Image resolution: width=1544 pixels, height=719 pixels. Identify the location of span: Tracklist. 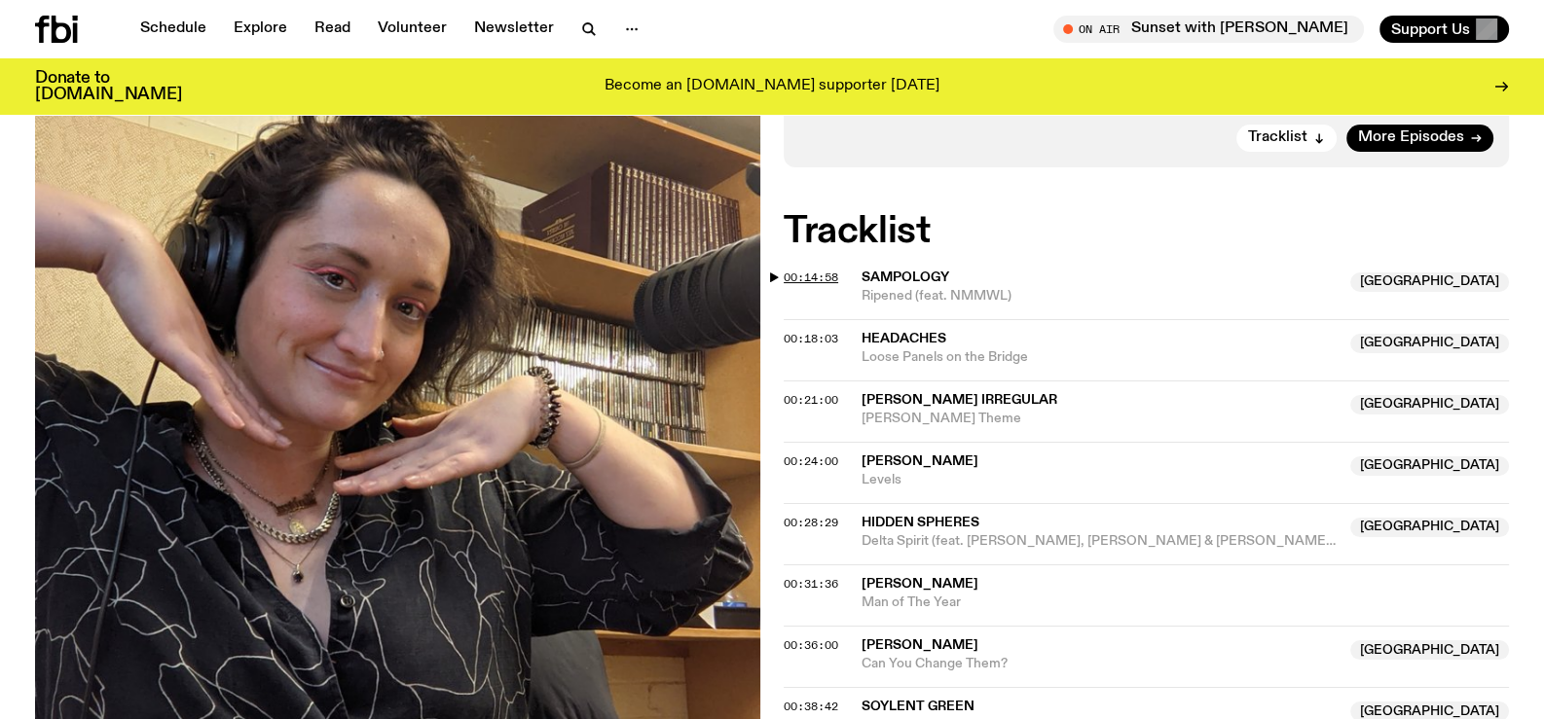
(1277, 137).